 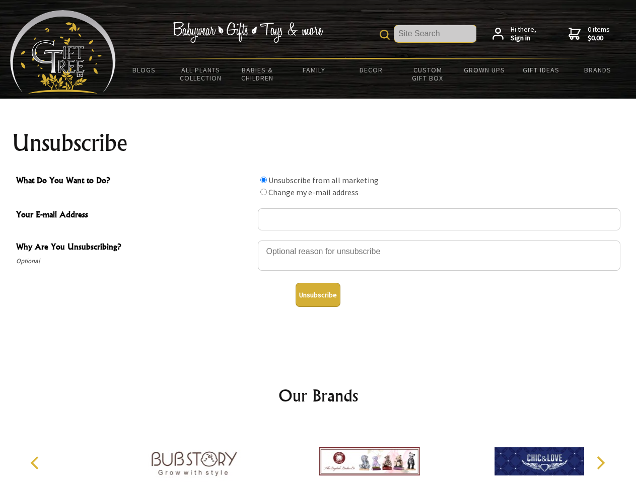 I want to click on span: Your E-mail Address, so click(x=134, y=215).